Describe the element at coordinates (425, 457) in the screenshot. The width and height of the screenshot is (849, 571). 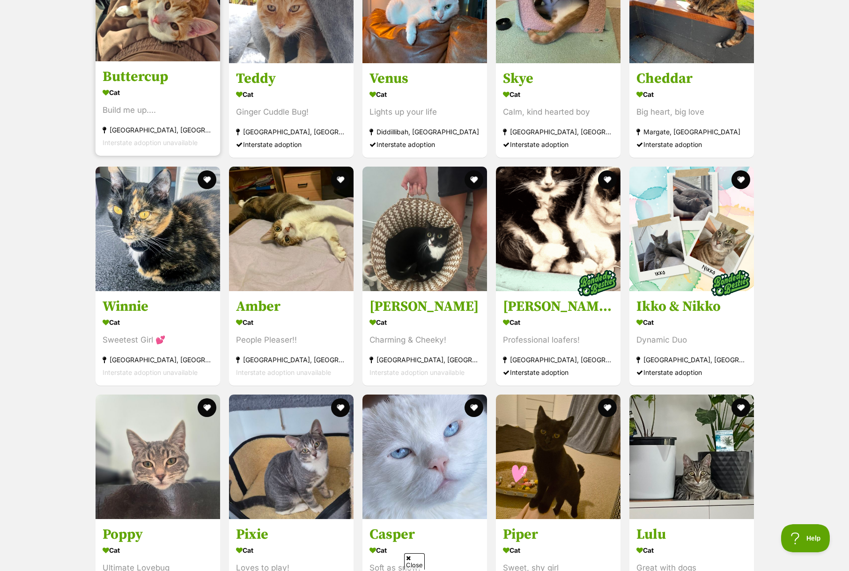
I see `img: Casper` at that location.